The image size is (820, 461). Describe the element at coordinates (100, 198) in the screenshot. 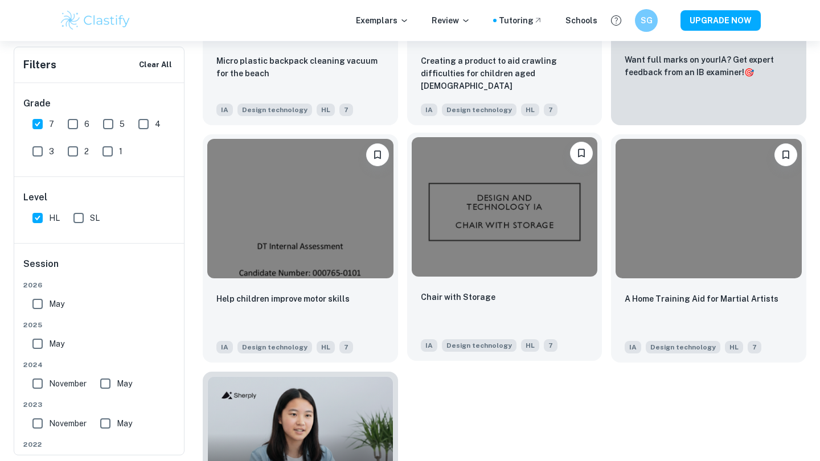

I see `h6: Level` at that location.